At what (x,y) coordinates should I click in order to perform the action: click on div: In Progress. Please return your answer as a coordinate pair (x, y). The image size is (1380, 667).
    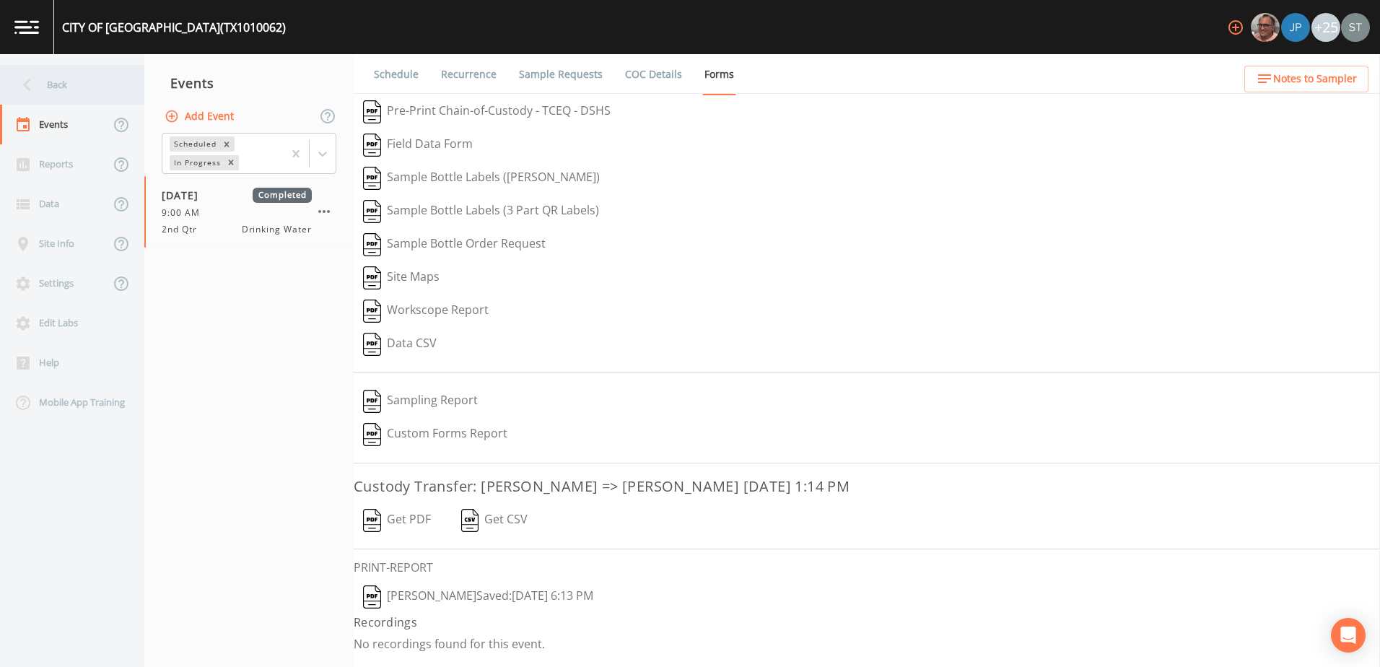
    Looking at the image, I should click on (196, 162).